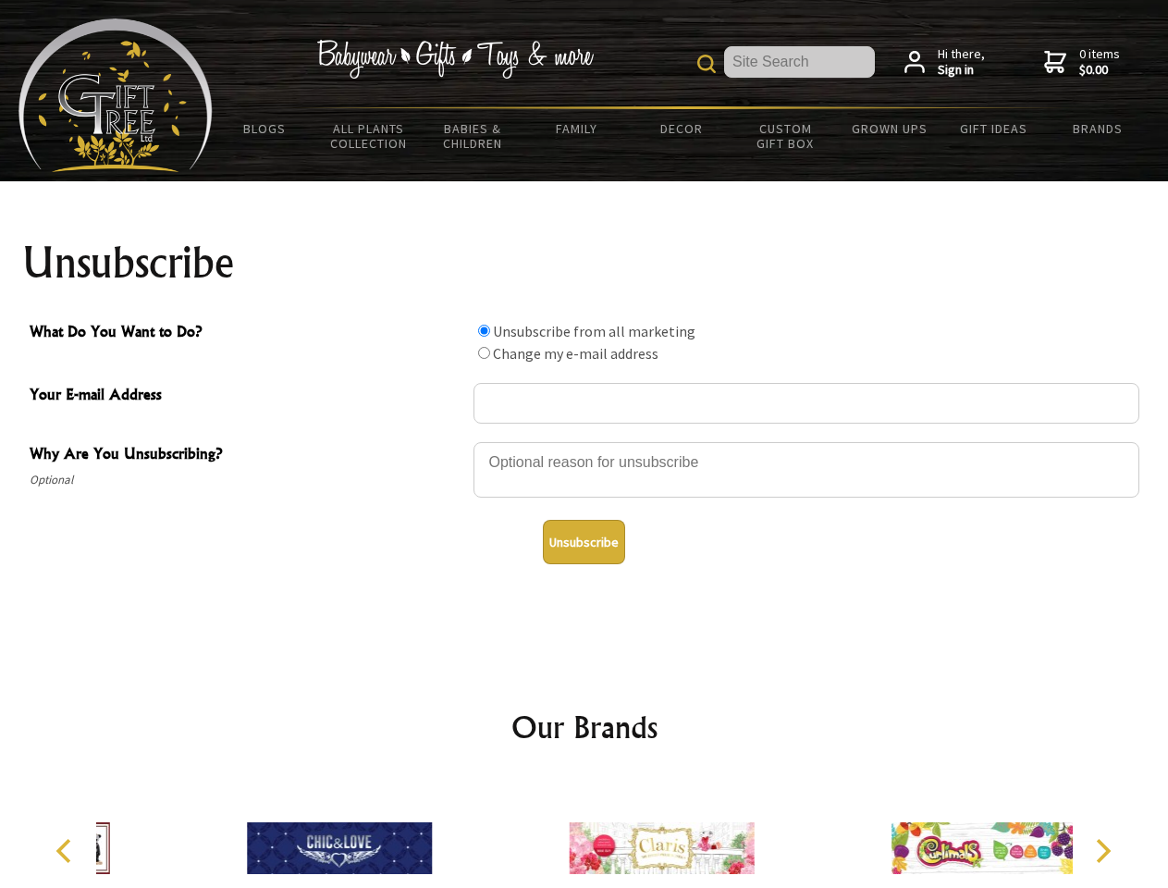  I want to click on label: Unsubscribe from all marketing, so click(594, 331).